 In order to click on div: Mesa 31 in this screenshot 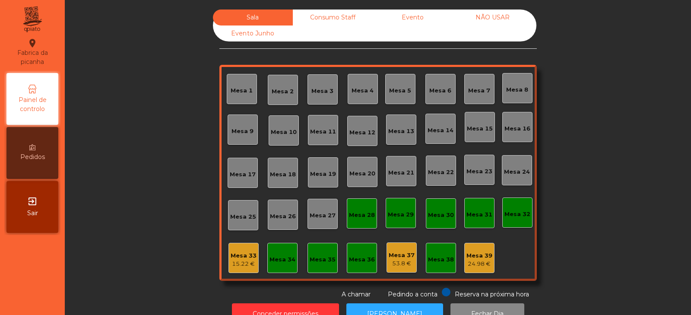, I will do `click(480, 215)`.